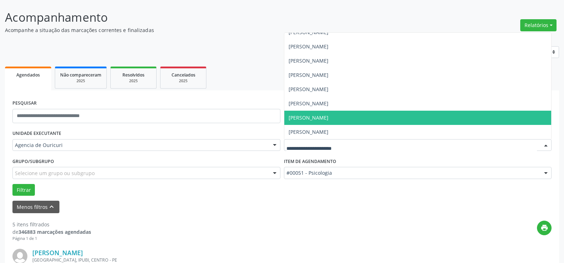 The height and width of the screenshot is (263, 564). I want to click on div: Página 1 de 1, so click(52, 238).